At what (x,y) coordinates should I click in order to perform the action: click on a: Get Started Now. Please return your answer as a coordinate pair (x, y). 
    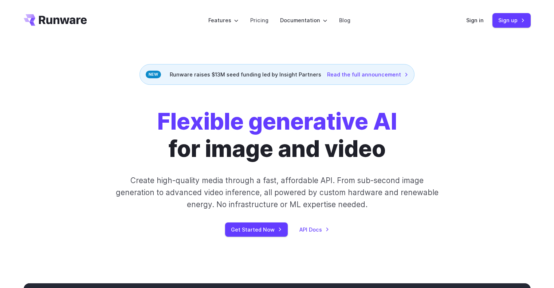
    Looking at the image, I should click on (257, 230).